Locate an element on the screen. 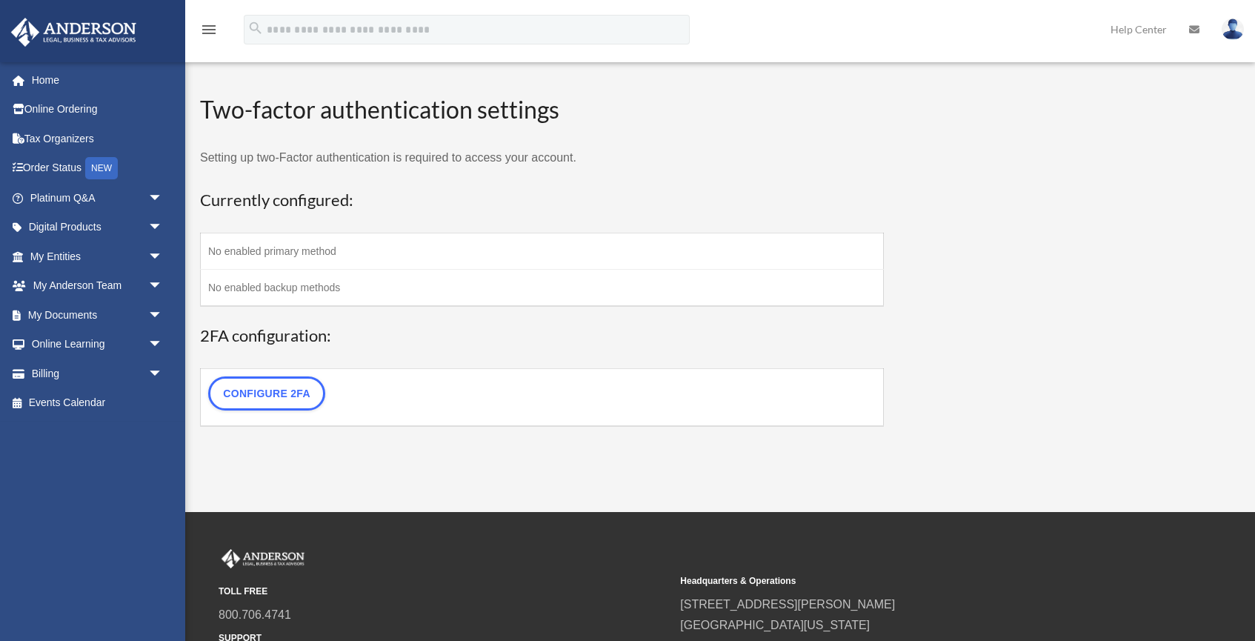 The width and height of the screenshot is (1255, 641). a: Configure 2FA is located at coordinates (267, 393).